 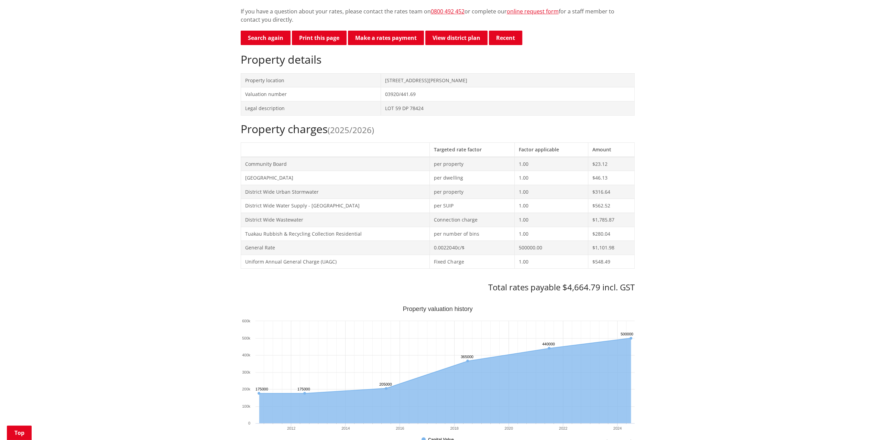 I want to click on td: $23.12, so click(x=611, y=164).